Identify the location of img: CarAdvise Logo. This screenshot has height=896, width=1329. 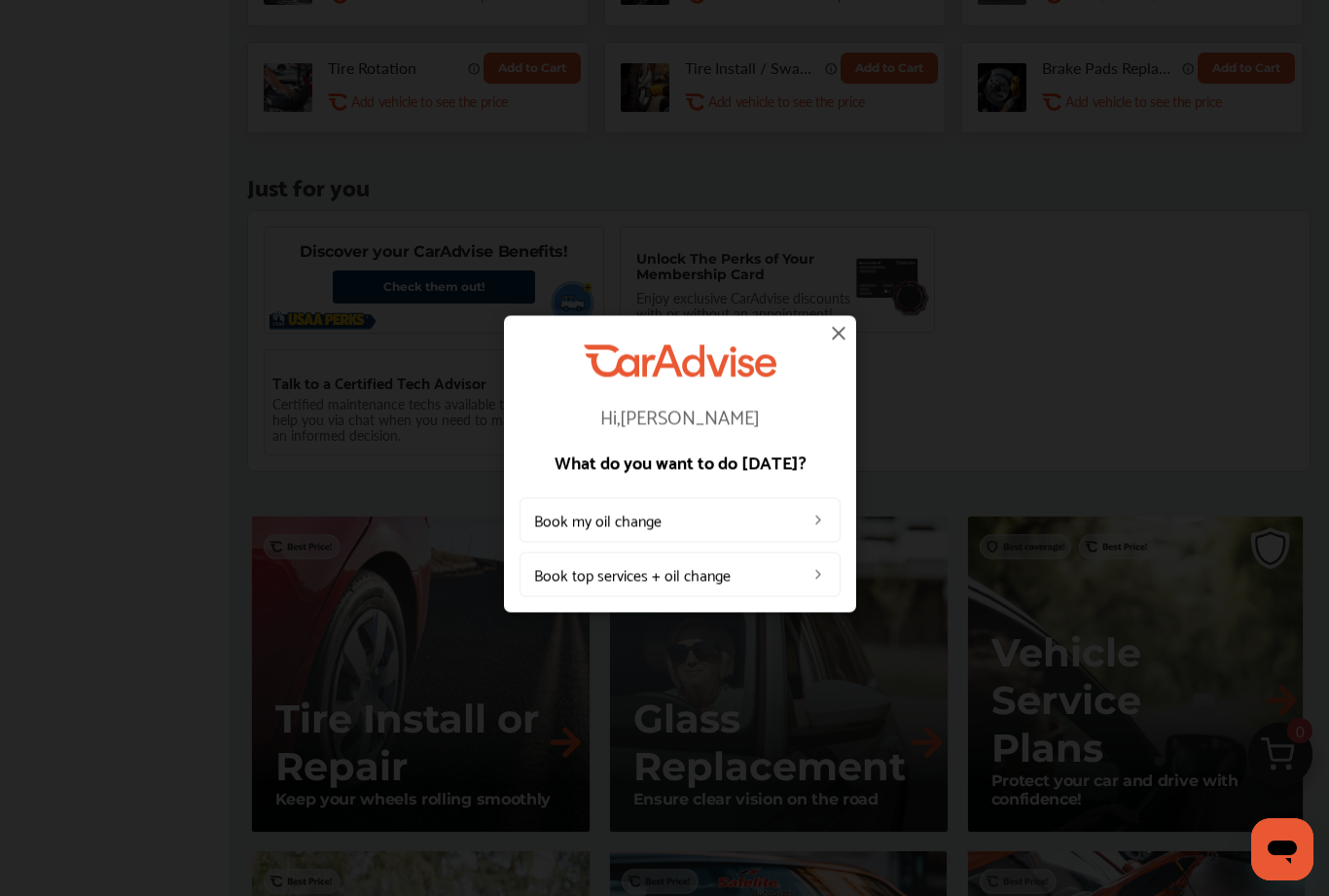
(680, 360).